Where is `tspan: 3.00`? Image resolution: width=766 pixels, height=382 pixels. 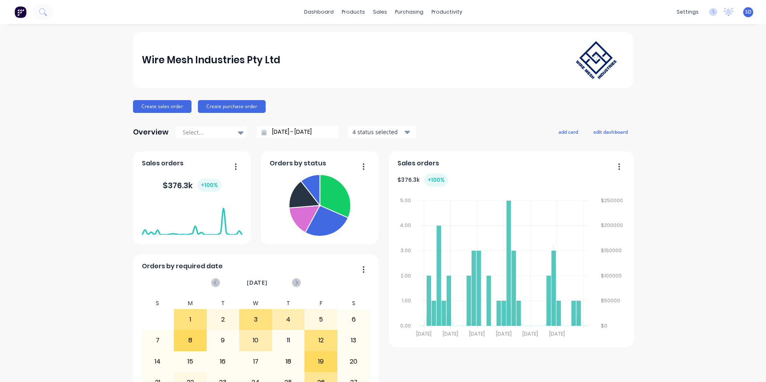 tspan: 3.00 is located at coordinates (406, 250).